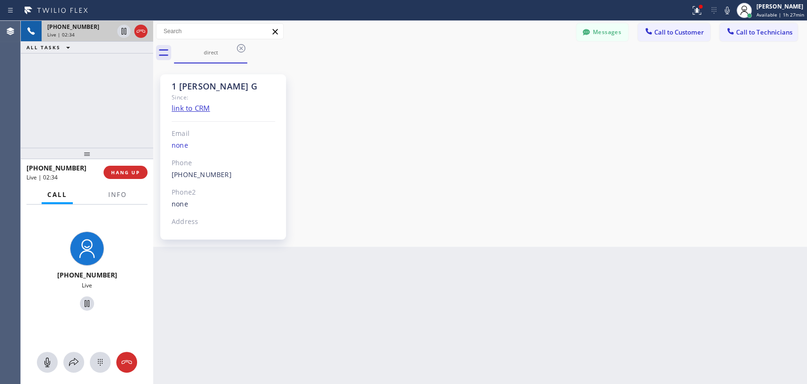  Describe the element at coordinates (44, 47) in the screenshot. I see `span: ALL TASKS` at that location.